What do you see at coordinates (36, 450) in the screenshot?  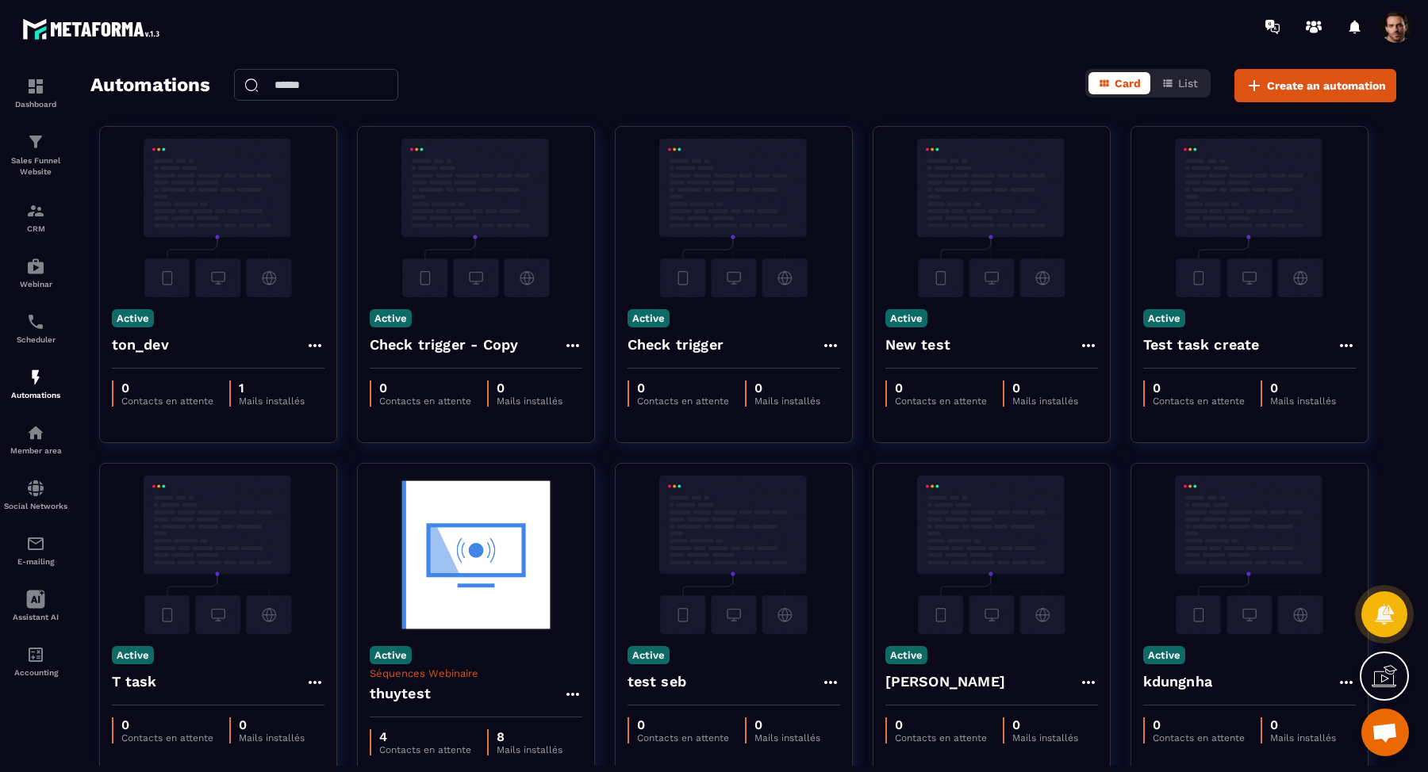 I see `p: Member area` at bounding box center [36, 450].